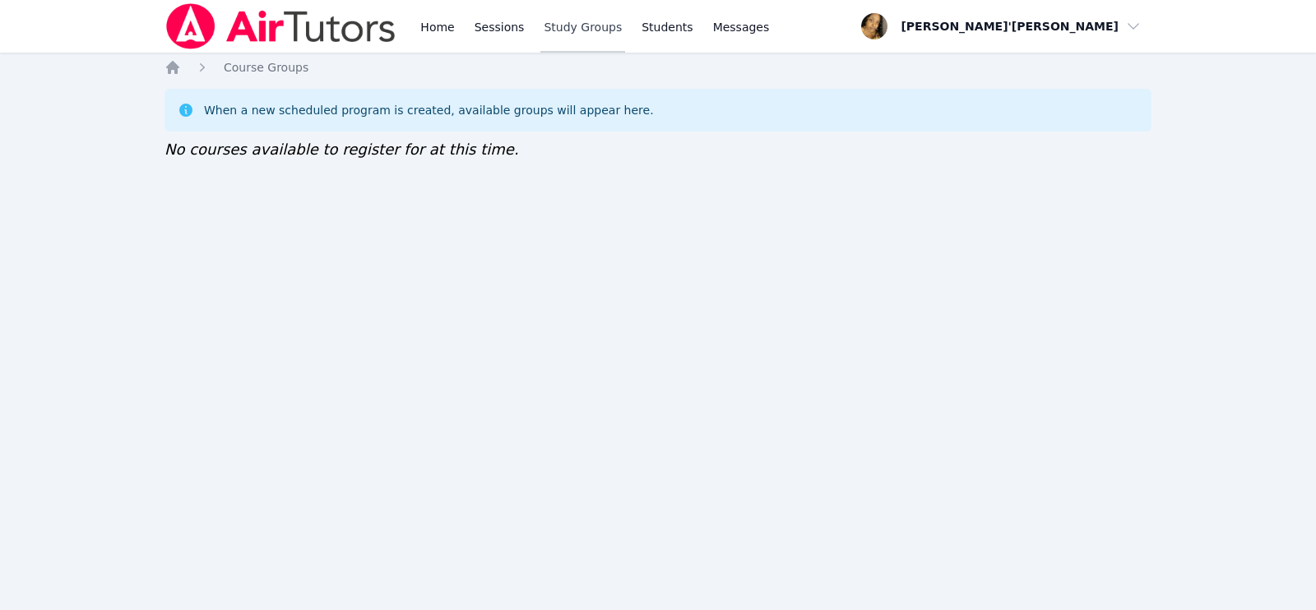 This screenshot has width=1316, height=610. I want to click on a: Course Groups, so click(266, 67).